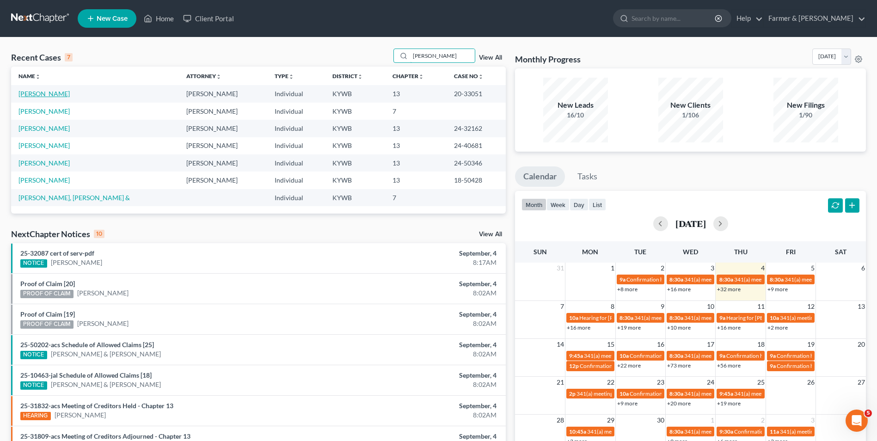 The height and width of the screenshot is (441, 877). I want to click on a: Attorneyunfold_more, so click(204, 76).